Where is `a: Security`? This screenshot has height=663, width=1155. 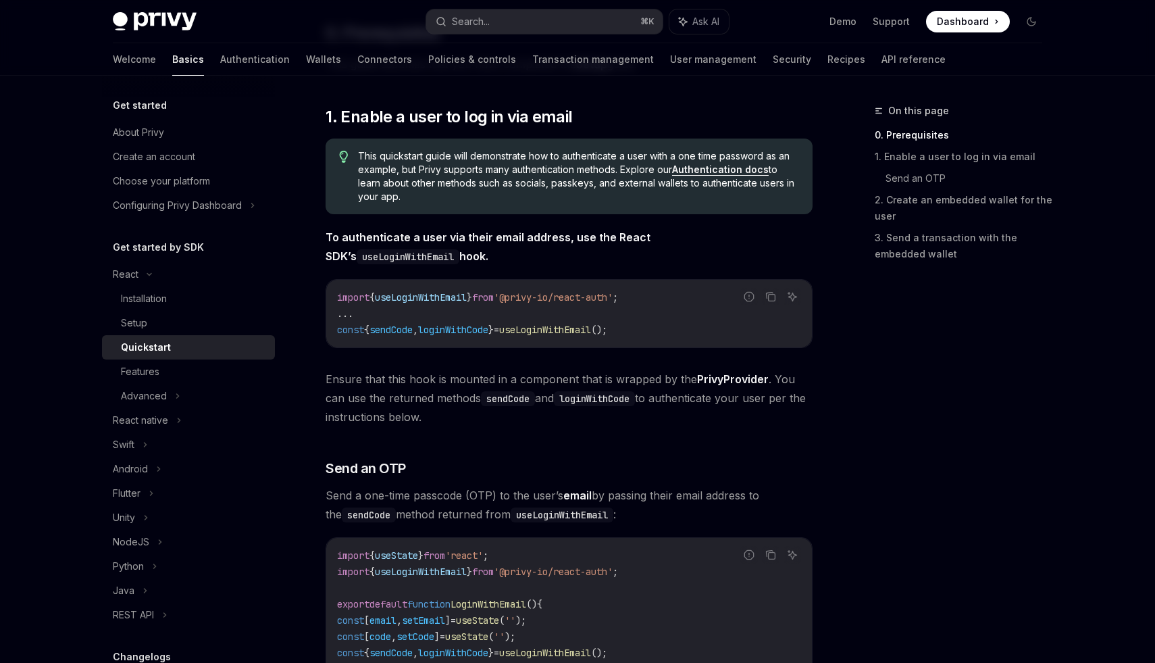
a: Security is located at coordinates (792, 59).